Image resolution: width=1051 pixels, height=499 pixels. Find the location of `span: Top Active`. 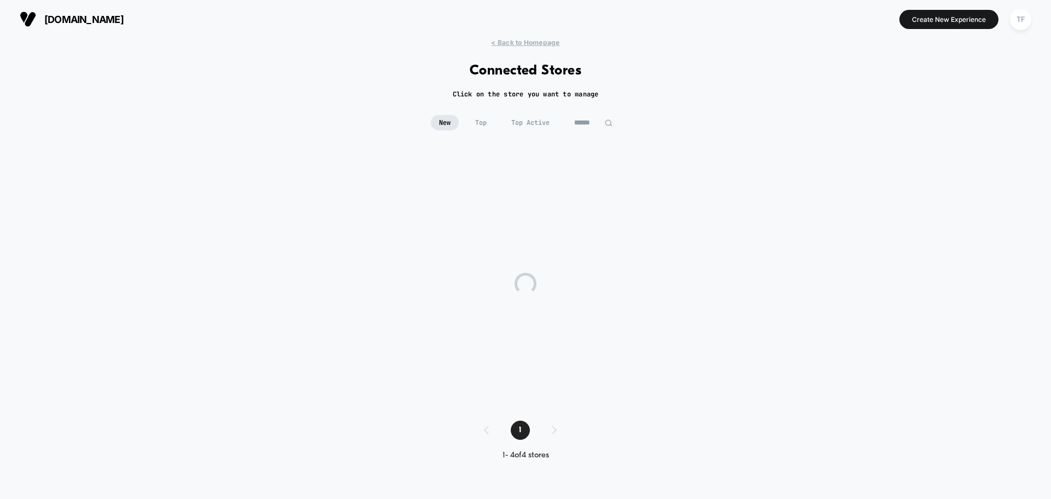

span: Top Active is located at coordinates (531, 123).